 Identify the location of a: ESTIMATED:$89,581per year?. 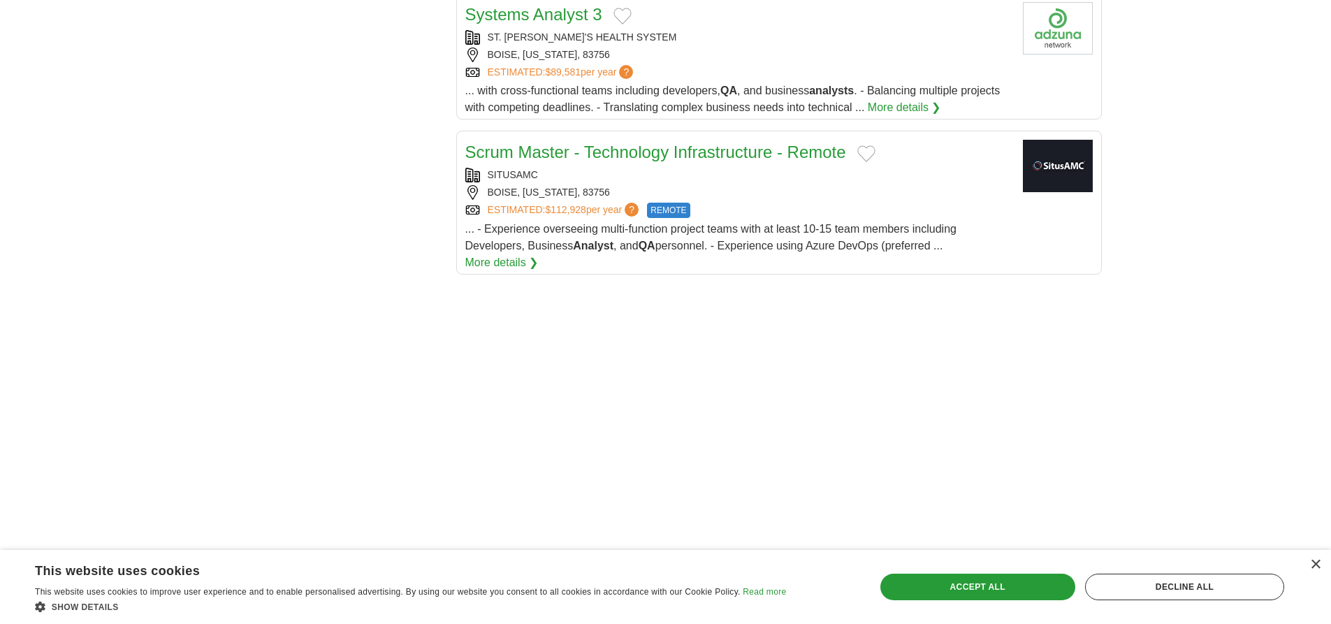
(562, 72).